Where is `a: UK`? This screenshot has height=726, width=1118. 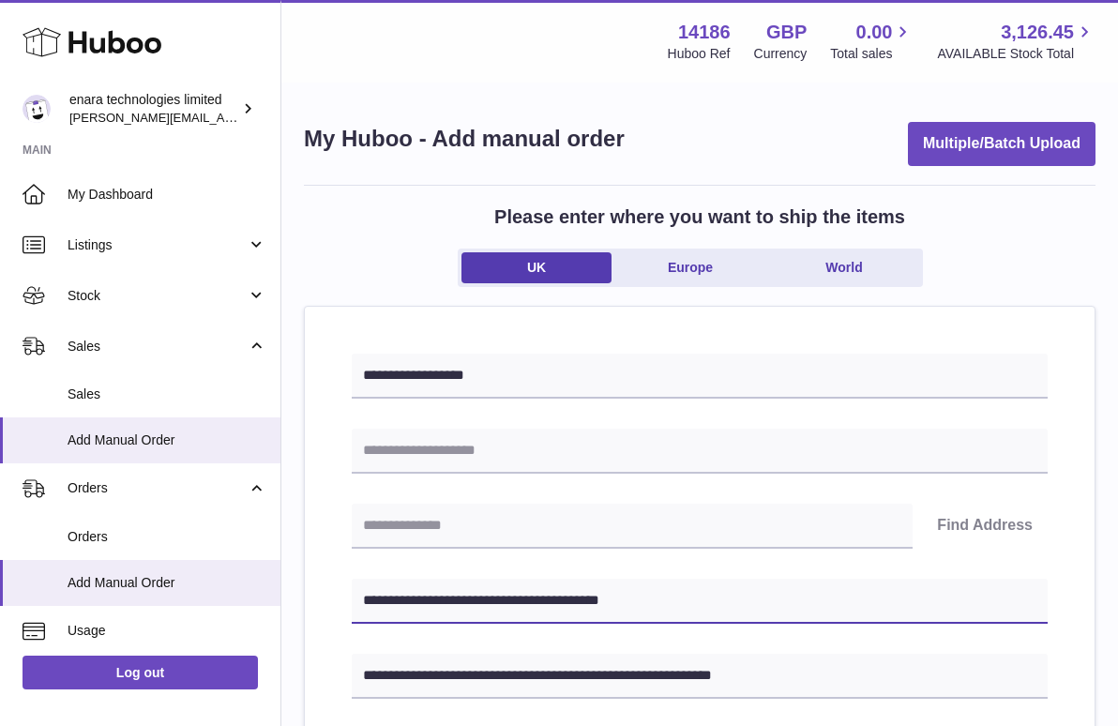
a: UK is located at coordinates (536, 267).